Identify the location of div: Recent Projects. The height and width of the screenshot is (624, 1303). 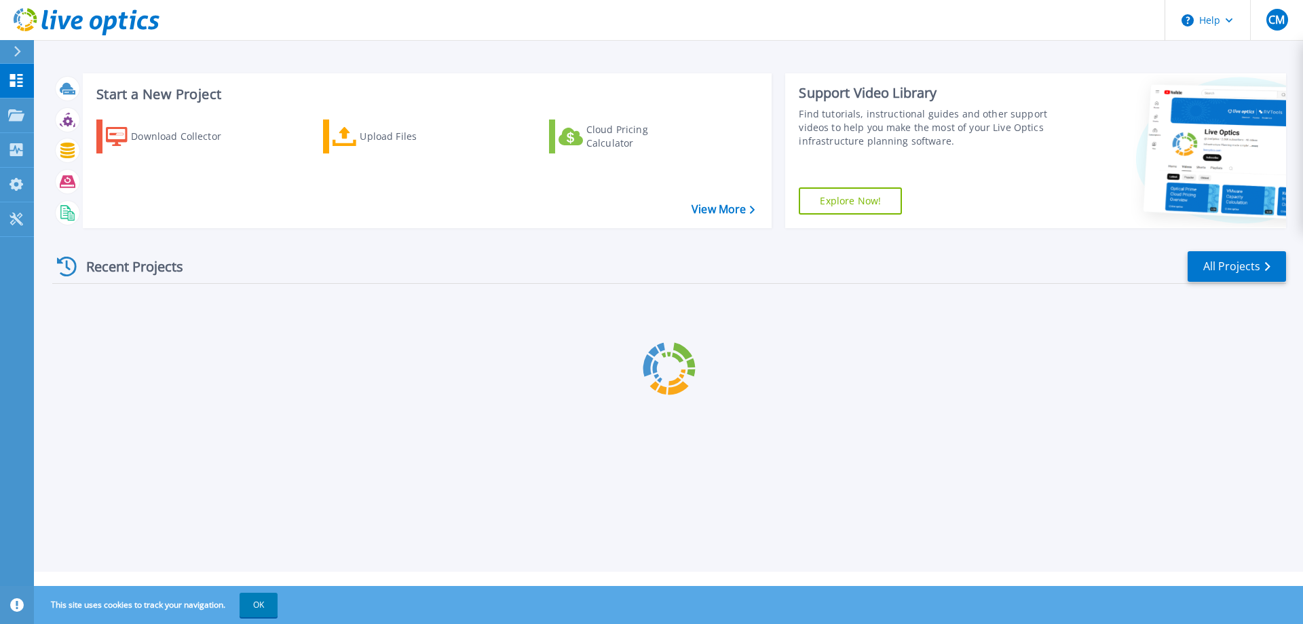
(127, 266).